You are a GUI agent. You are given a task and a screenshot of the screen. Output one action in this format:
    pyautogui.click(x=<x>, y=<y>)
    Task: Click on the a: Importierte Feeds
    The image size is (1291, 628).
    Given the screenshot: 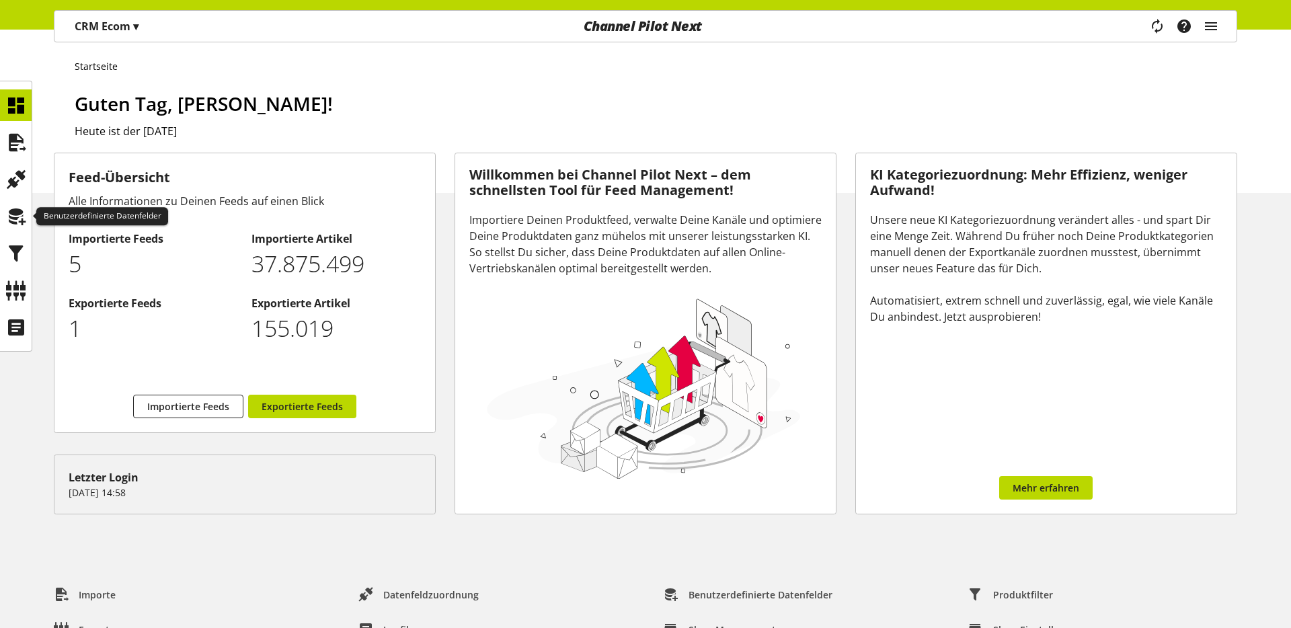 What is the action you would take?
    pyautogui.click(x=188, y=406)
    